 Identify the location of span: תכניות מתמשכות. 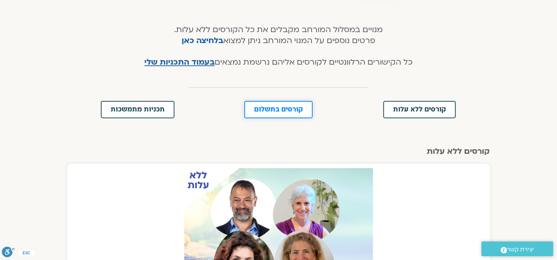
(137, 109).